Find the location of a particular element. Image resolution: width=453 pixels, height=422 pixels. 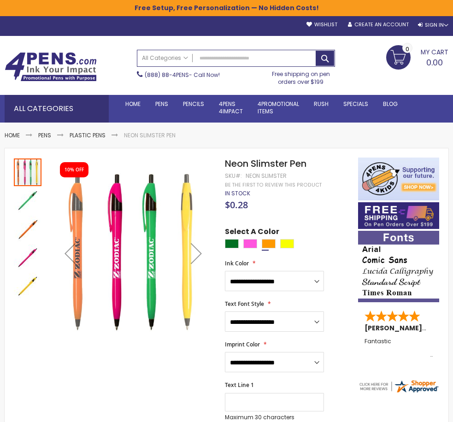

span: 4Pens 4impact is located at coordinates (231, 107).